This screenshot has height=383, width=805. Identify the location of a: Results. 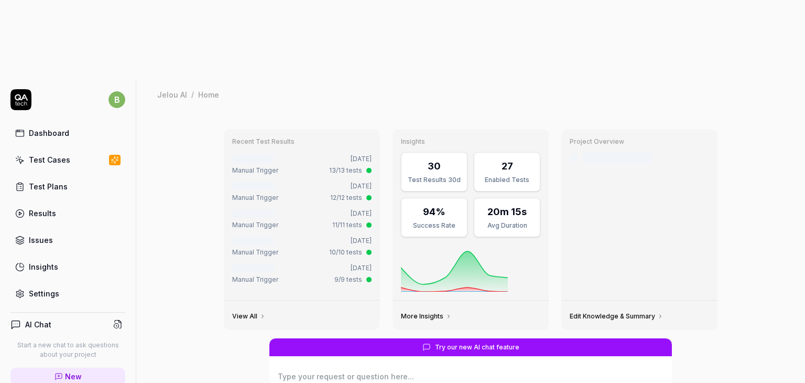
(68, 213).